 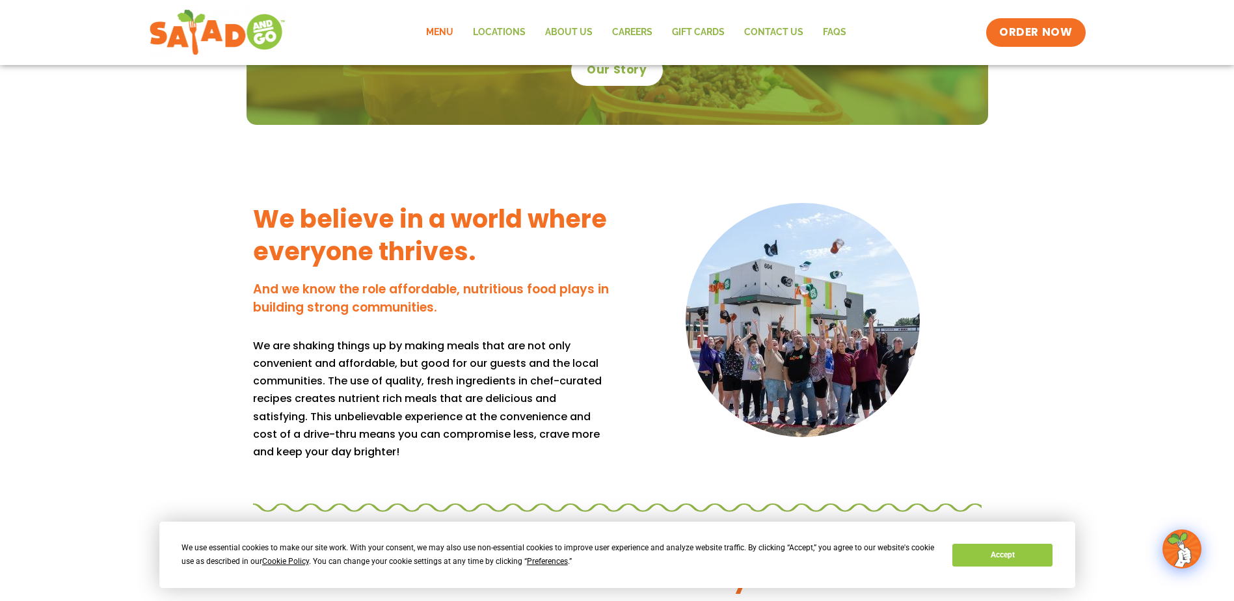 What do you see at coordinates (636, 33) in the screenshot?
I see `nav: Menu` at bounding box center [636, 33].